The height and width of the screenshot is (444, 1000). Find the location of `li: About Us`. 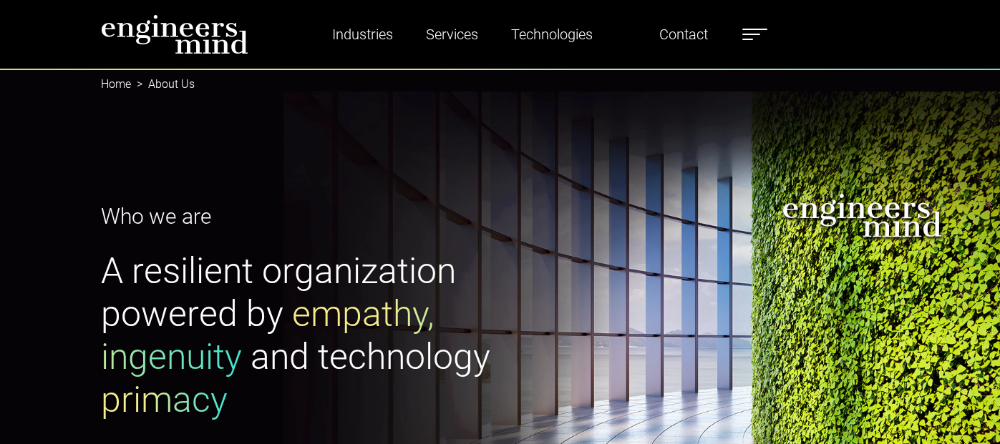

li: About Us is located at coordinates (162, 84).